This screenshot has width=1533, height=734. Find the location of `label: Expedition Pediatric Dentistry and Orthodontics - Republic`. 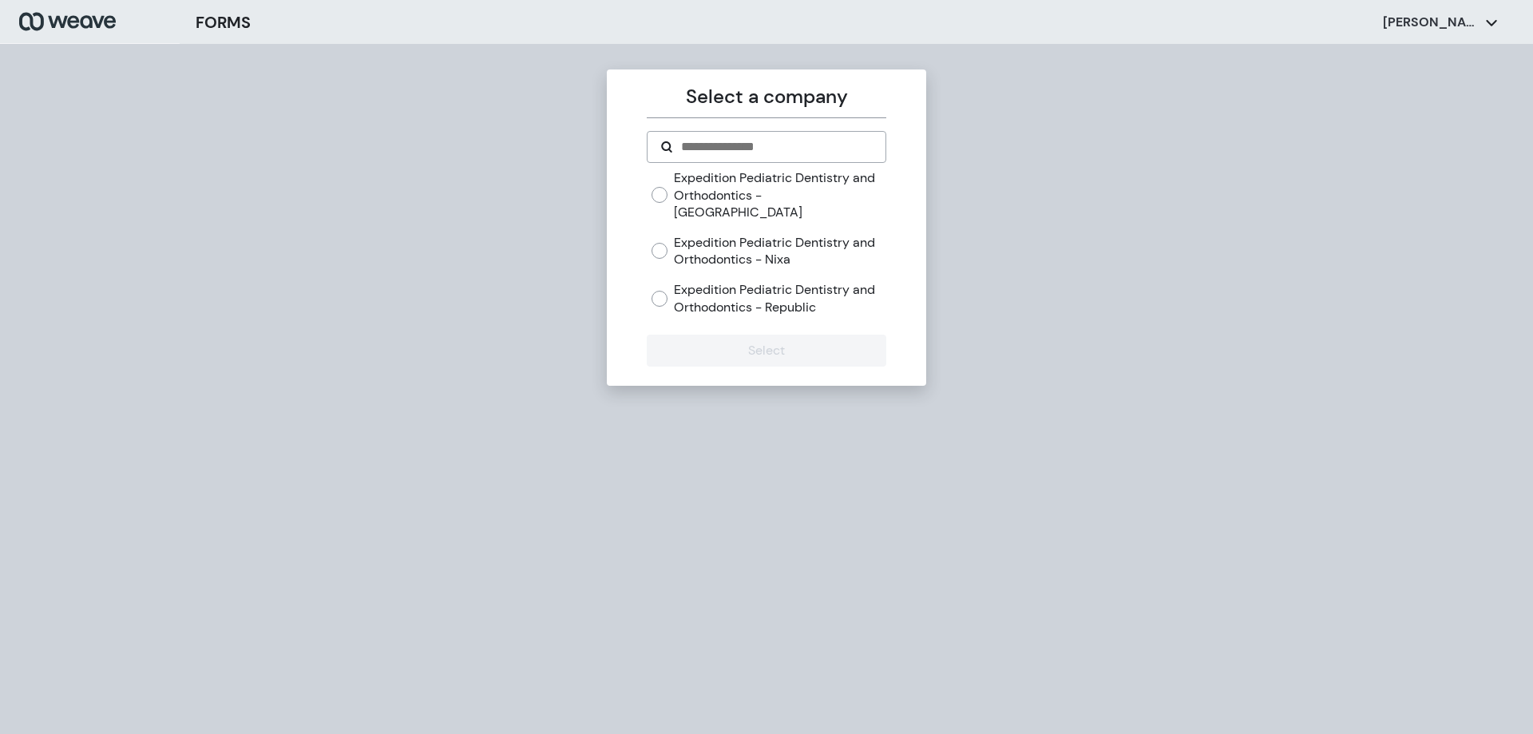

label: Expedition Pediatric Dentistry and Orthodontics - Republic is located at coordinates (779, 298).